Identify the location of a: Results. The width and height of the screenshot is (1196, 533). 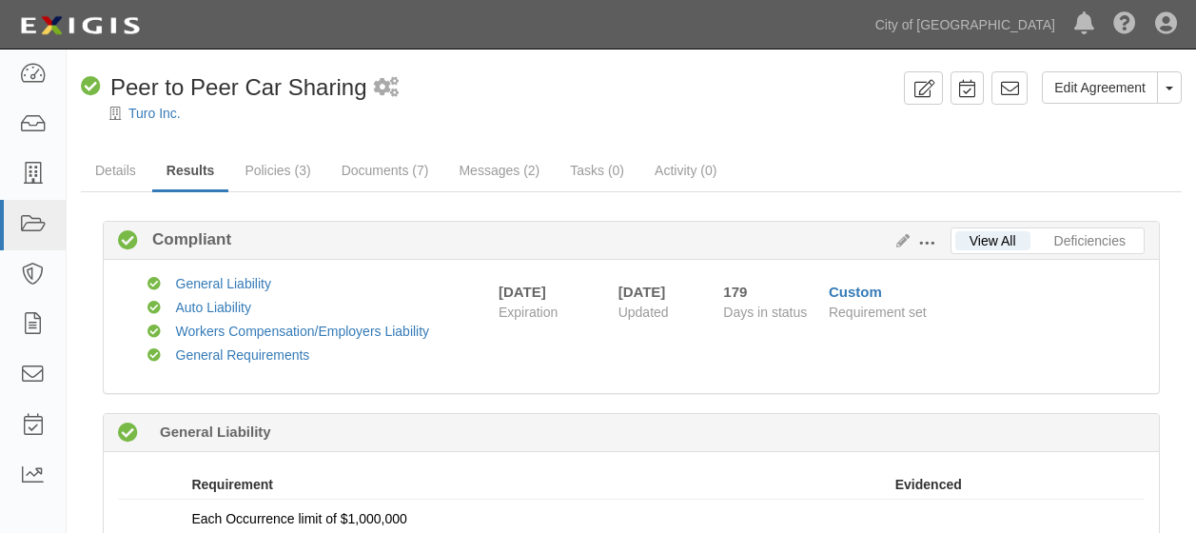
(190, 171).